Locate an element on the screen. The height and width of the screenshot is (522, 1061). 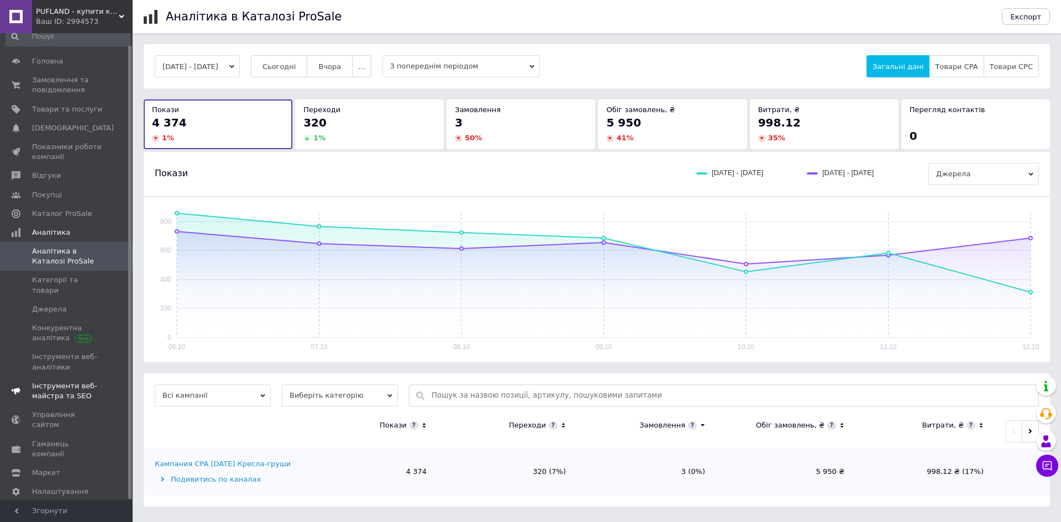
span: Загальні дані is located at coordinates (898, 66).